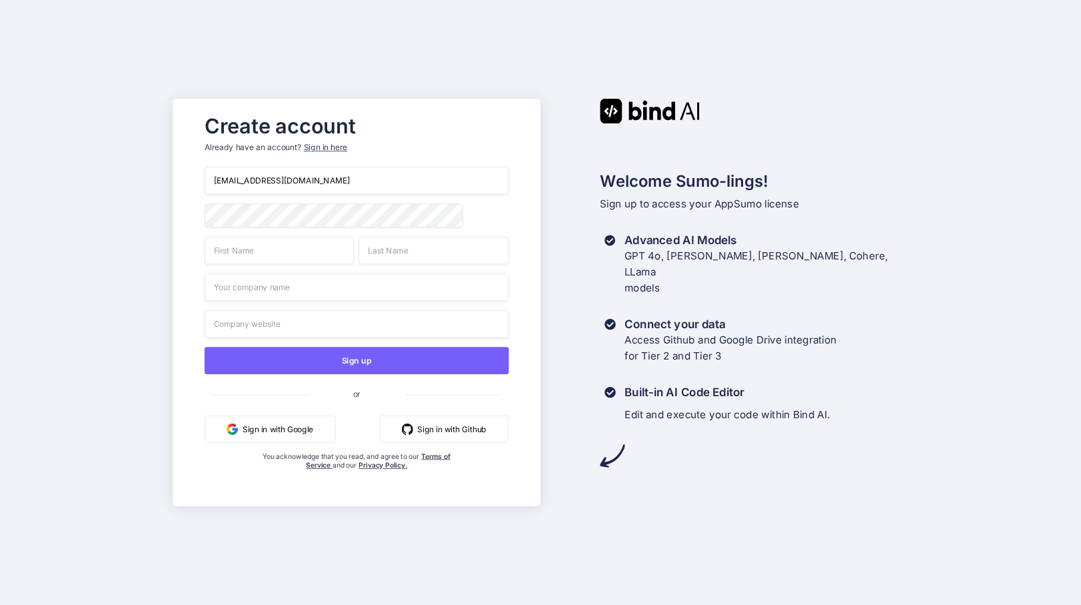  Describe the element at coordinates (754, 181) in the screenshot. I see `h2: Welcome Sumo-lings!` at that location.